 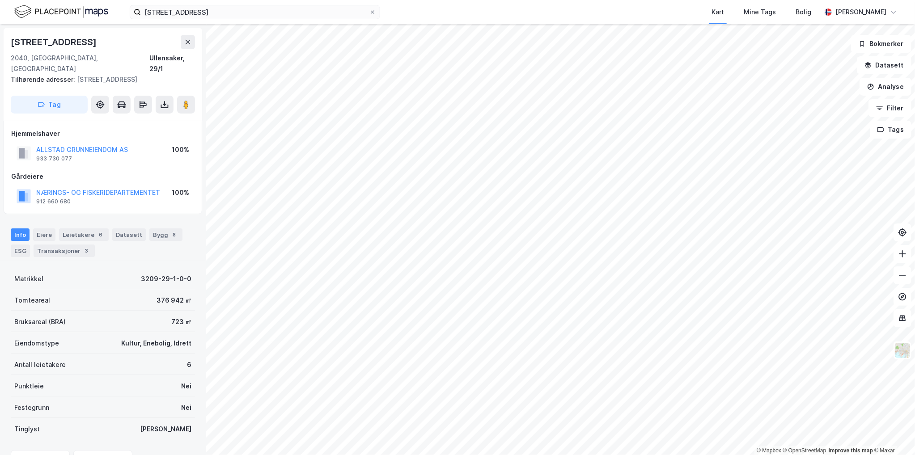 What do you see at coordinates (54, 159) in the screenshot?
I see `div: 933 730 077` at bounding box center [54, 159].